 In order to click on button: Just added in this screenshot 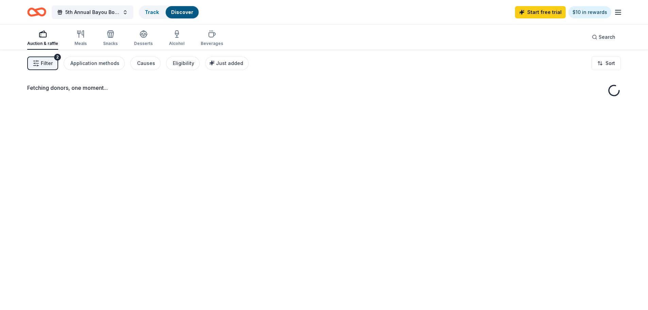, I will do `click(227, 63)`.